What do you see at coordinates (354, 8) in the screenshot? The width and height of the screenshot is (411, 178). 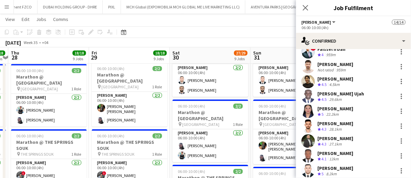 I see `h3: Job Fulfilment` at bounding box center [354, 8].